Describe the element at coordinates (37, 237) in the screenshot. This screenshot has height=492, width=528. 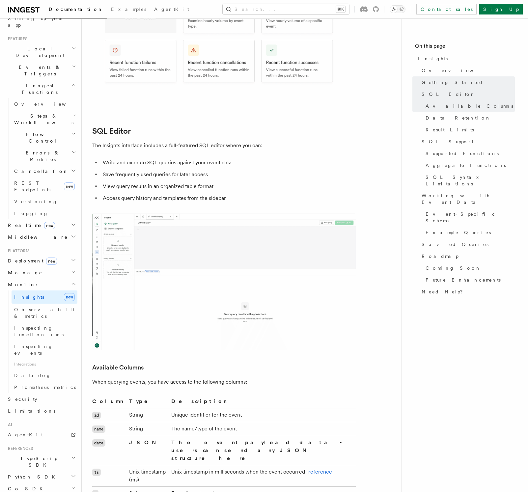
I see `span: Middleware` at that location.